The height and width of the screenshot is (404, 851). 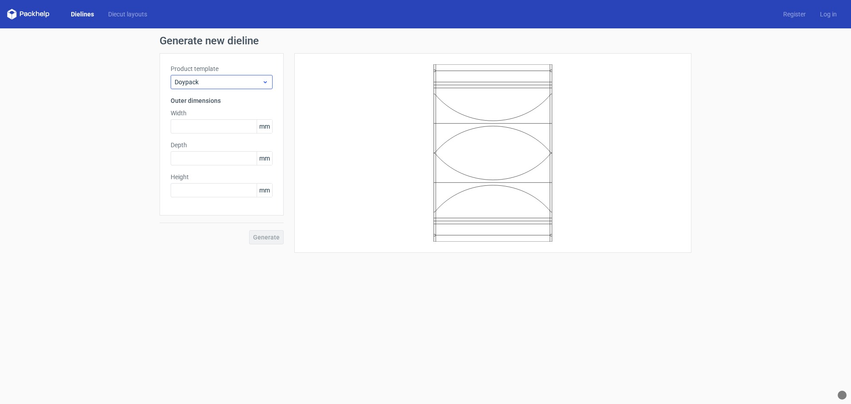 I want to click on a: Diecut layouts, so click(x=128, y=14).